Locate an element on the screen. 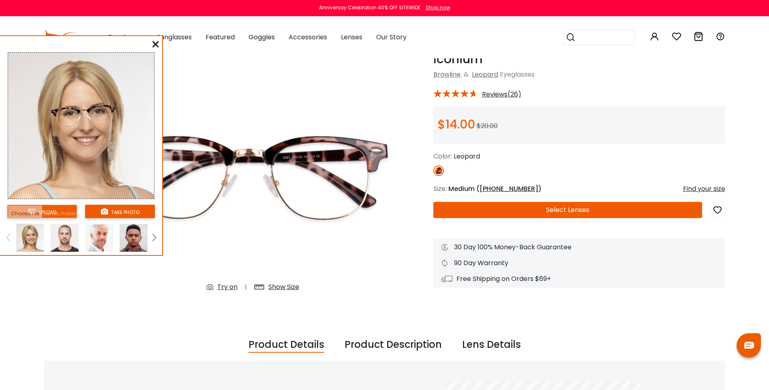 The width and height of the screenshot is (769, 390). img: tryonModel5.png is located at coordinates (64, 238).